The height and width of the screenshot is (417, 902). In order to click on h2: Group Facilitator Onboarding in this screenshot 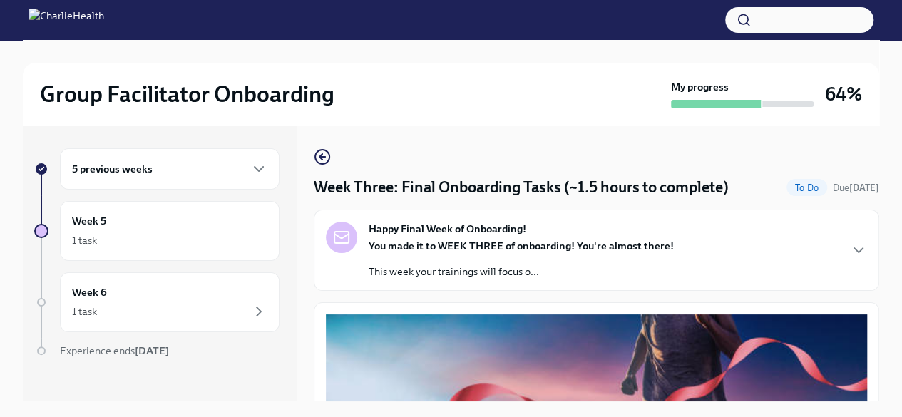, I will do `click(187, 94)`.